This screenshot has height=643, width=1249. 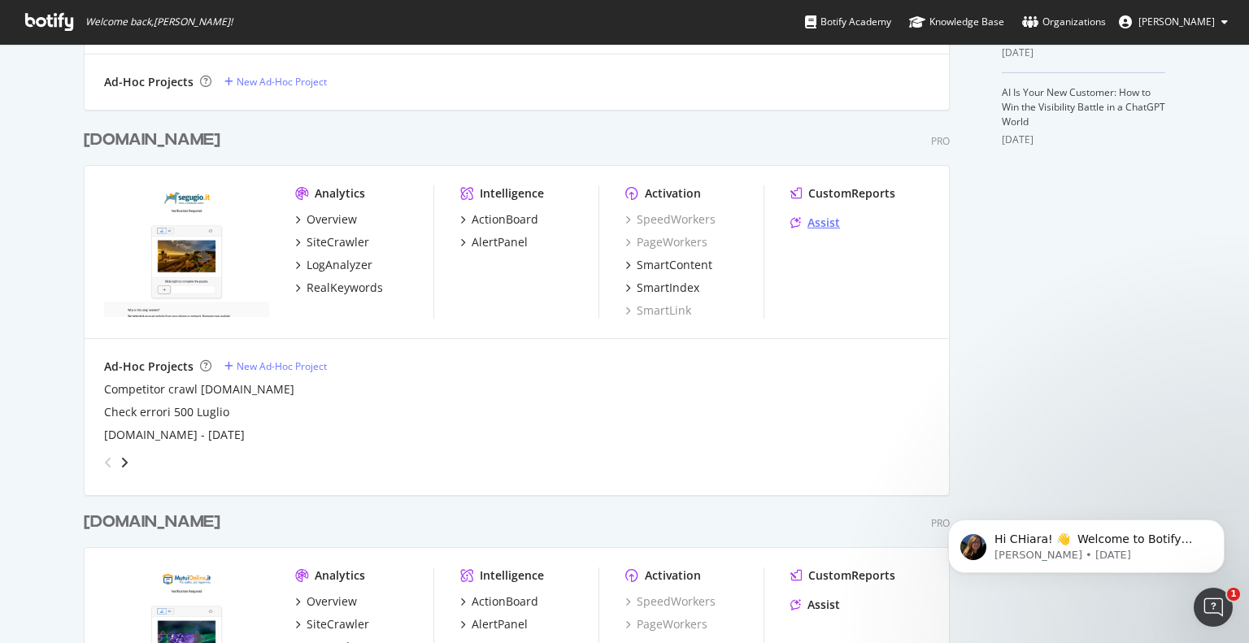 What do you see at coordinates (956, 22) in the screenshot?
I see `div: Knowledge Base` at bounding box center [956, 22].